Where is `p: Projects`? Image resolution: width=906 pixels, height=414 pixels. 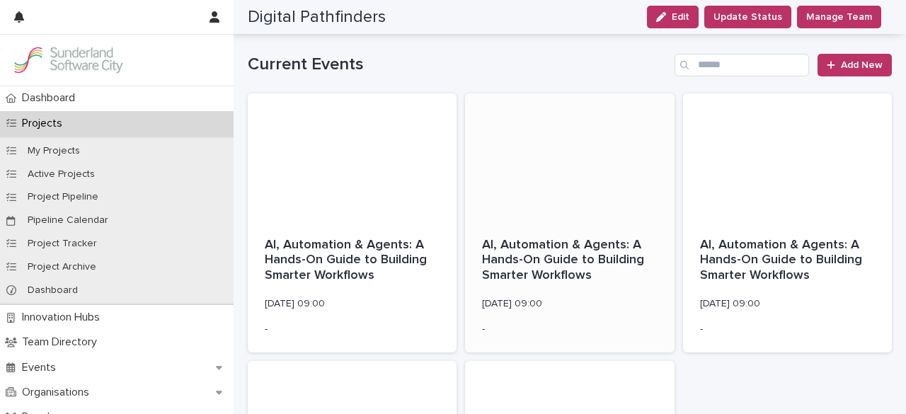 p: Projects is located at coordinates (45, 123).